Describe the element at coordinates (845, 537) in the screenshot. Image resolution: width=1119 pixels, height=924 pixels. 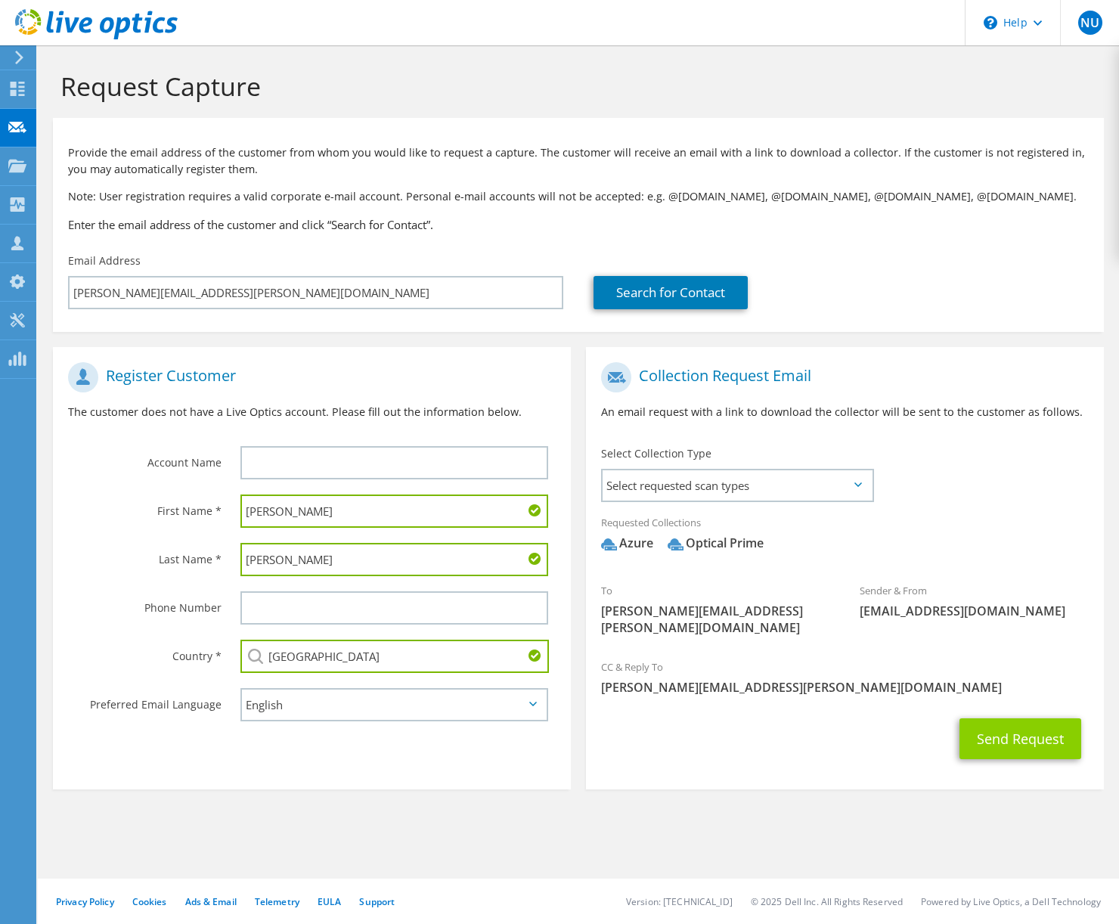
I see `div: Requested Collections` at that location.